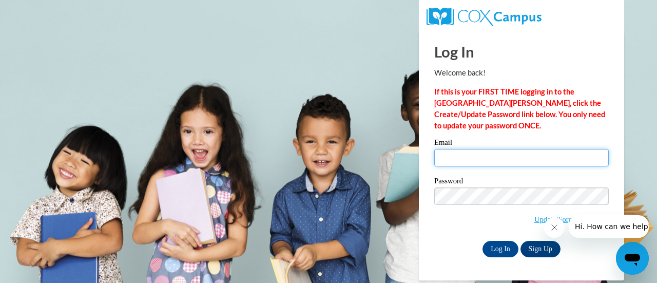 This screenshot has width=657, height=283. Describe the element at coordinates (540, 249) in the screenshot. I see `a: Sign Up` at that location.